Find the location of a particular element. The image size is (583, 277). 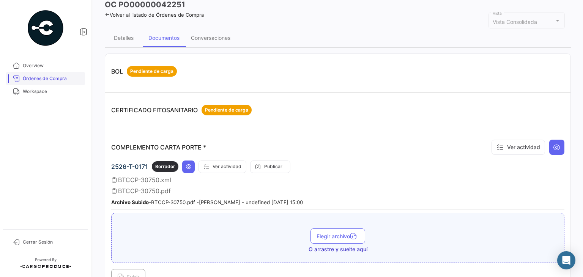

span: Borrador is located at coordinates (165, 167).